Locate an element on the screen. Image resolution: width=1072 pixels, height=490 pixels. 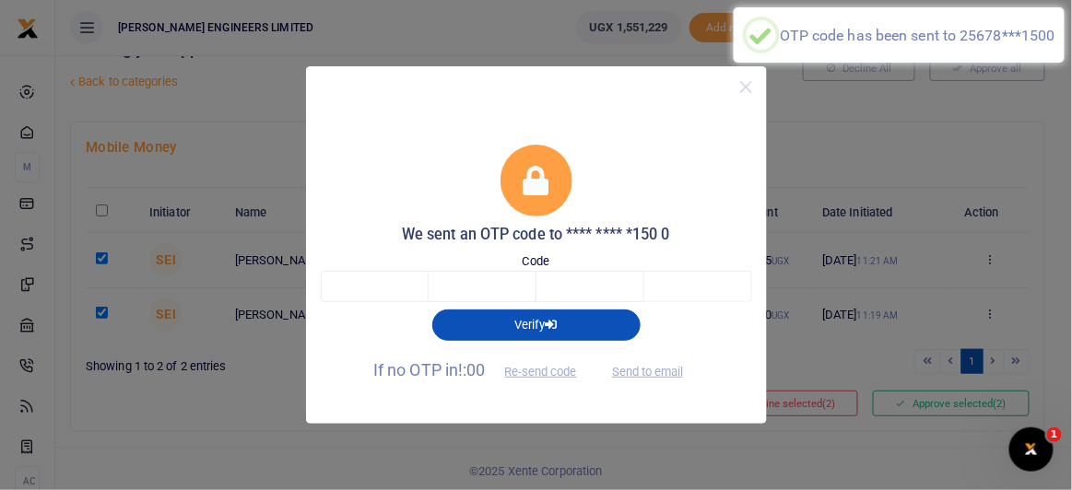
span: !:00 is located at coordinates (471, 369).